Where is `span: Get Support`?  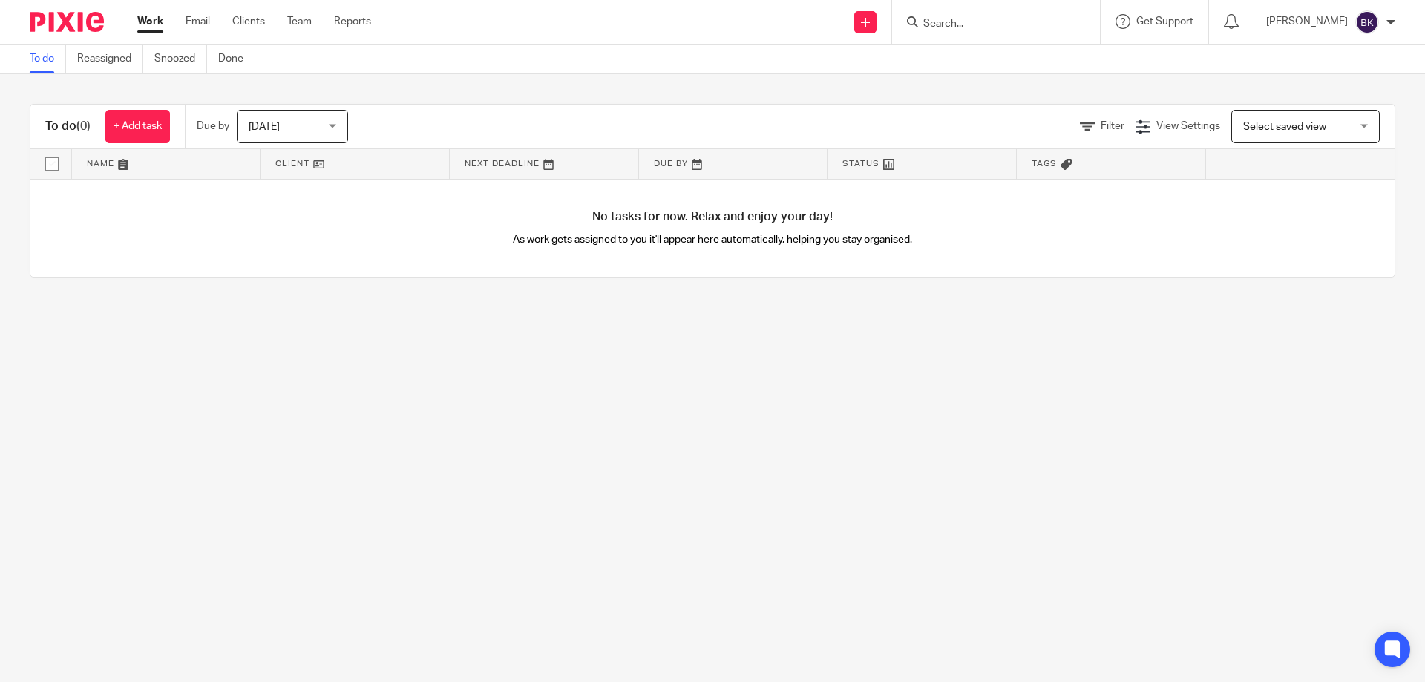
span: Get Support is located at coordinates (1164, 22).